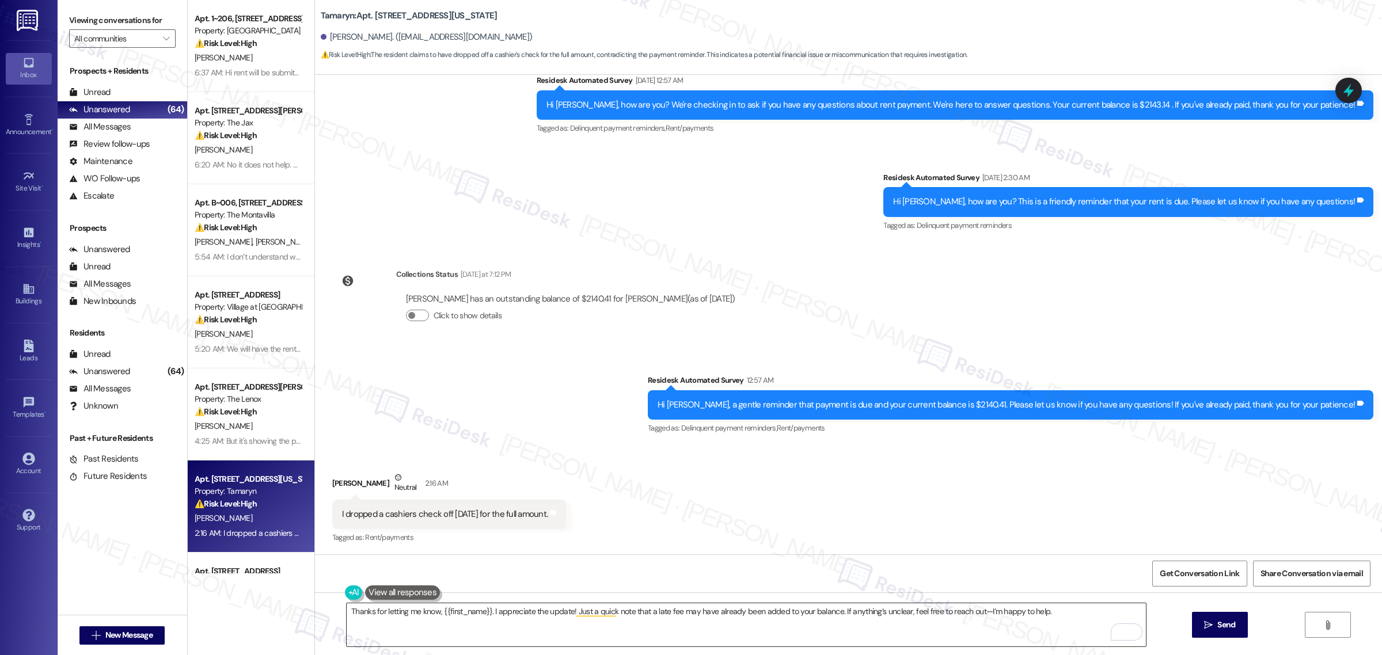  Describe the element at coordinates (467, 315) in the screenshot. I see `label: Click to show details` at that location.